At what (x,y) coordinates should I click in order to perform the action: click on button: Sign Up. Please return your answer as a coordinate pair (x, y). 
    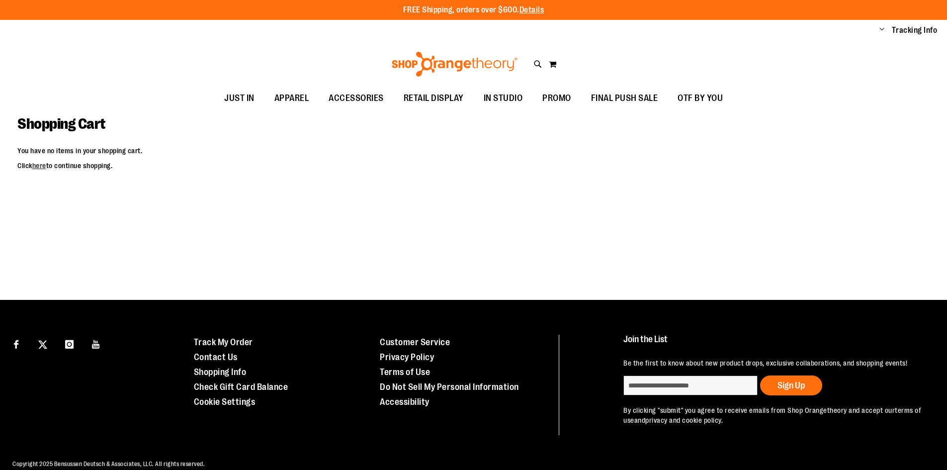
    Looking at the image, I should click on (791, 385).